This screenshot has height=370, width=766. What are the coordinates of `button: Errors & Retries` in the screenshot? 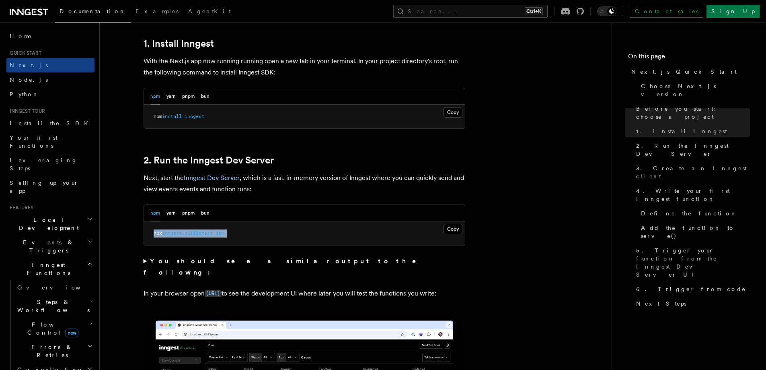 It's located at (54, 351).